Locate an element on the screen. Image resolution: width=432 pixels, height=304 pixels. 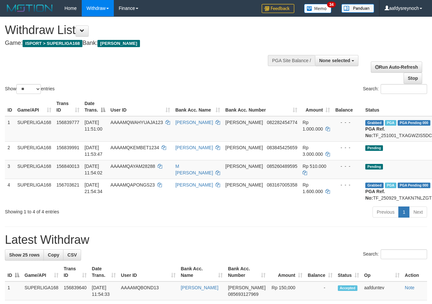
span: AAAAMQWAHYUAJA123 is located at coordinates (137, 122).